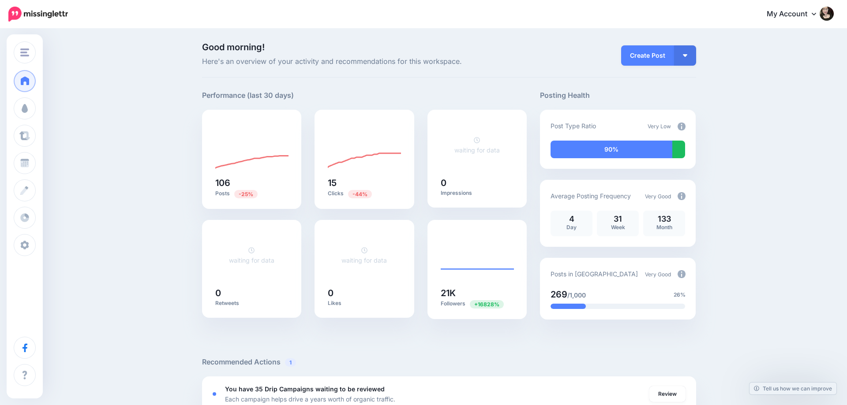 The height and width of the screenshot is (405, 847). Describe the element at coordinates (618, 219) in the screenshot. I see `p: 31` at that location.